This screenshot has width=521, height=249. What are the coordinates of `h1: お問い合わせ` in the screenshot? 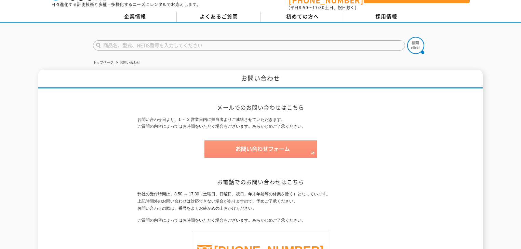 It's located at (261, 79).